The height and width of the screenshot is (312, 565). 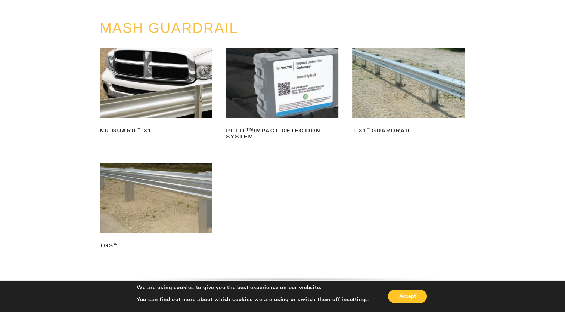 What do you see at coordinates (253, 299) in the screenshot?
I see `p: You can find out more about which cookies we are using or switch them off in .` at bounding box center [253, 299].